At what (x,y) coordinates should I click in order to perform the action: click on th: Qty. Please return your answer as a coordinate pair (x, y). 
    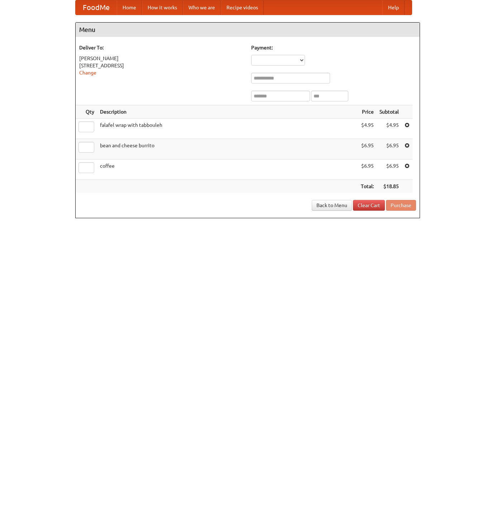
    Looking at the image, I should click on (86, 112).